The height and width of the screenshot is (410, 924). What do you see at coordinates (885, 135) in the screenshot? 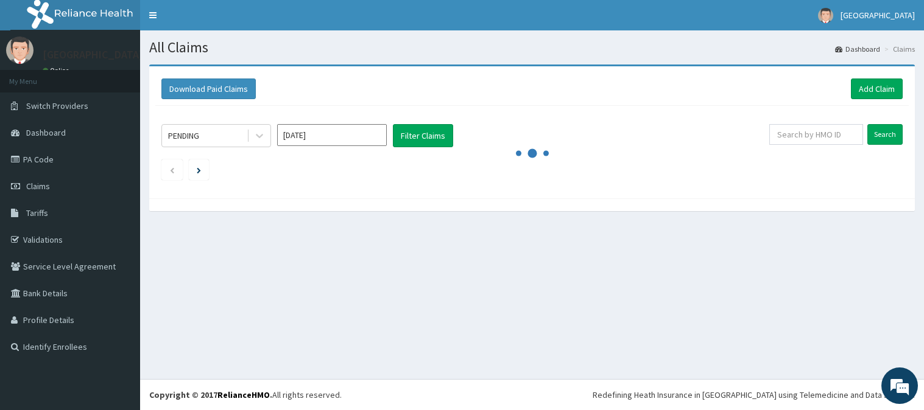
I see `input: Search` at bounding box center [885, 135].